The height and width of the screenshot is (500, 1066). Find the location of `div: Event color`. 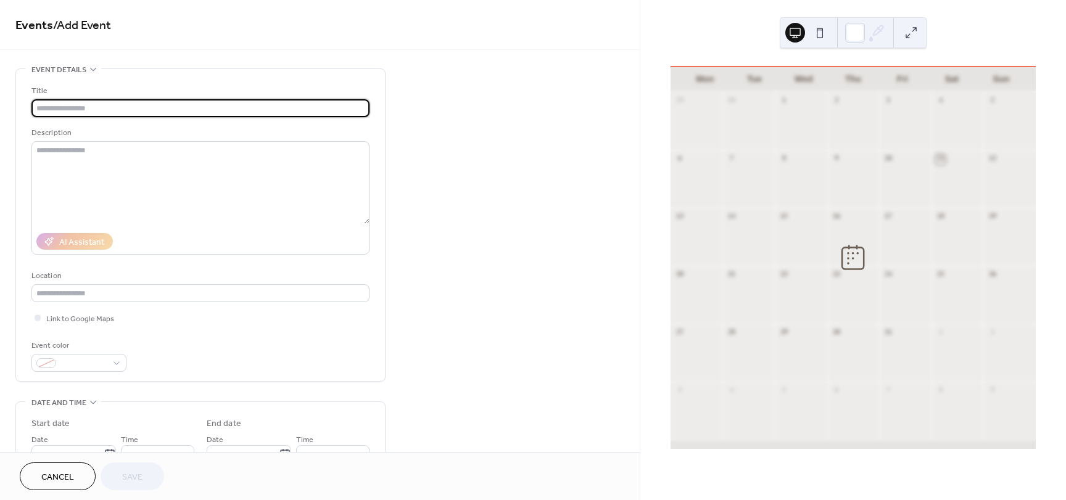

div: Event color is located at coordinates (78, 345).